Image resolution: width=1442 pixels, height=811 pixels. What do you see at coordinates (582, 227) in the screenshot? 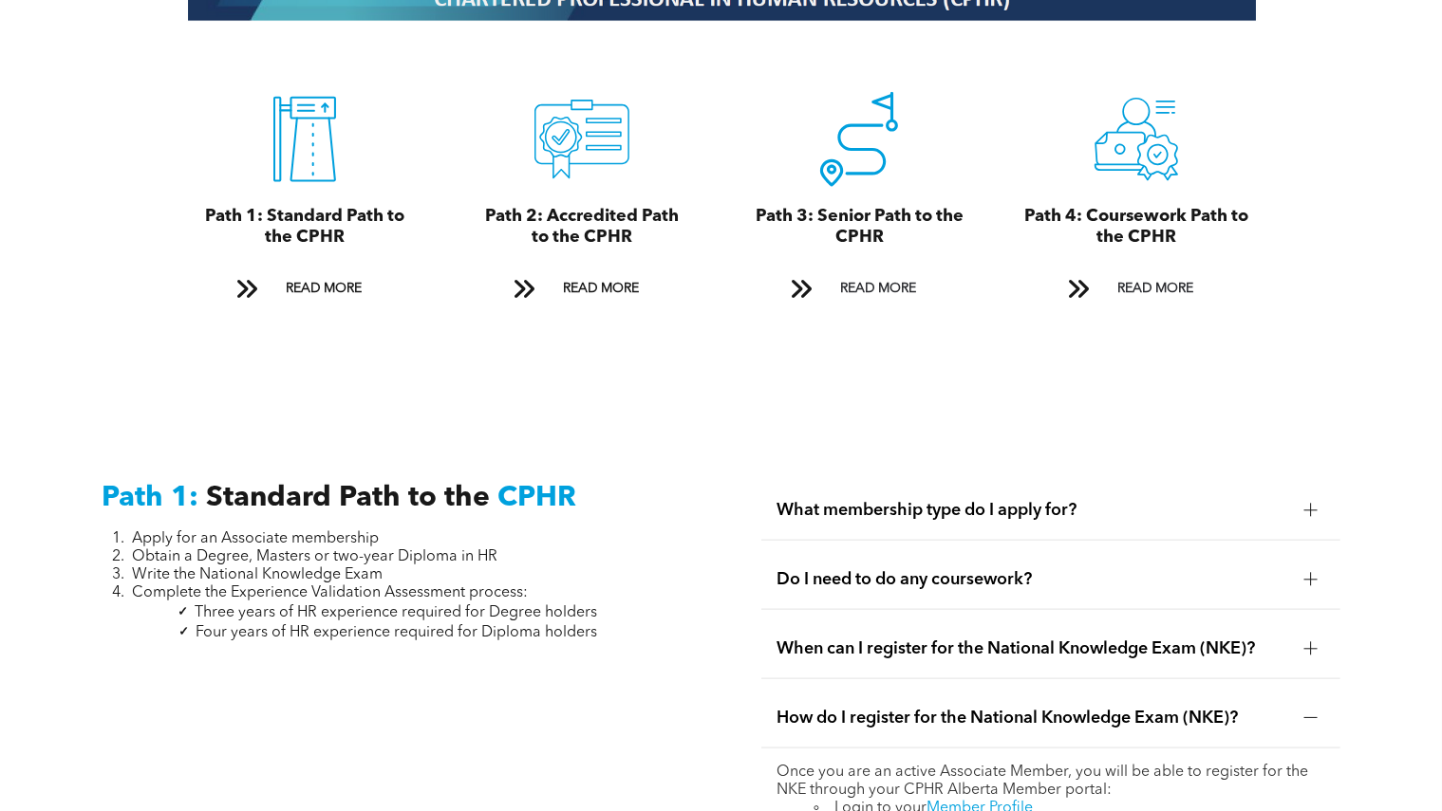
I see `span: Path 2: Accredited Path to the CPHR` at bounding box center [582, 227].